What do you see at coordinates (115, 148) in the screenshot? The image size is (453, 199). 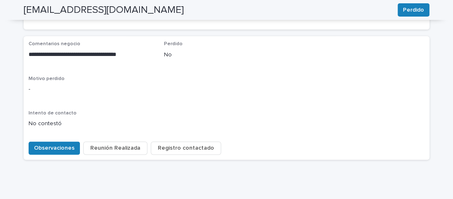 I see `button: Reunión Realizada` at bounding box center [115, 148].